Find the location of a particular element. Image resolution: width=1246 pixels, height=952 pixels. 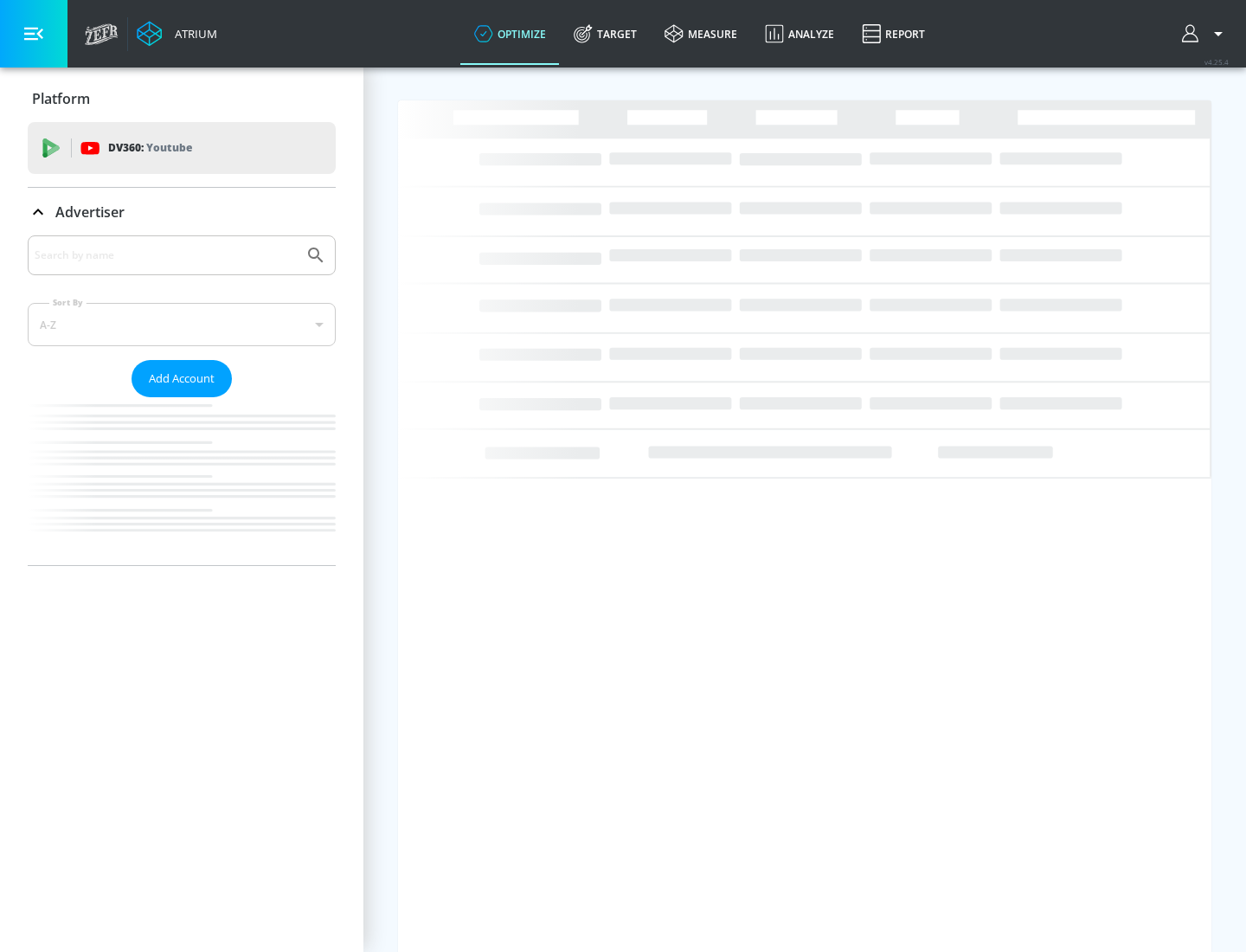

a: optimize is located at coordinates (509, 34).